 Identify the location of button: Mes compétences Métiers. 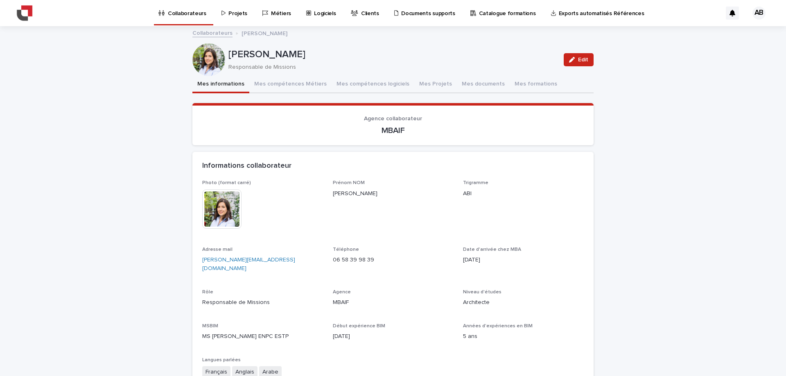
(290, 85).